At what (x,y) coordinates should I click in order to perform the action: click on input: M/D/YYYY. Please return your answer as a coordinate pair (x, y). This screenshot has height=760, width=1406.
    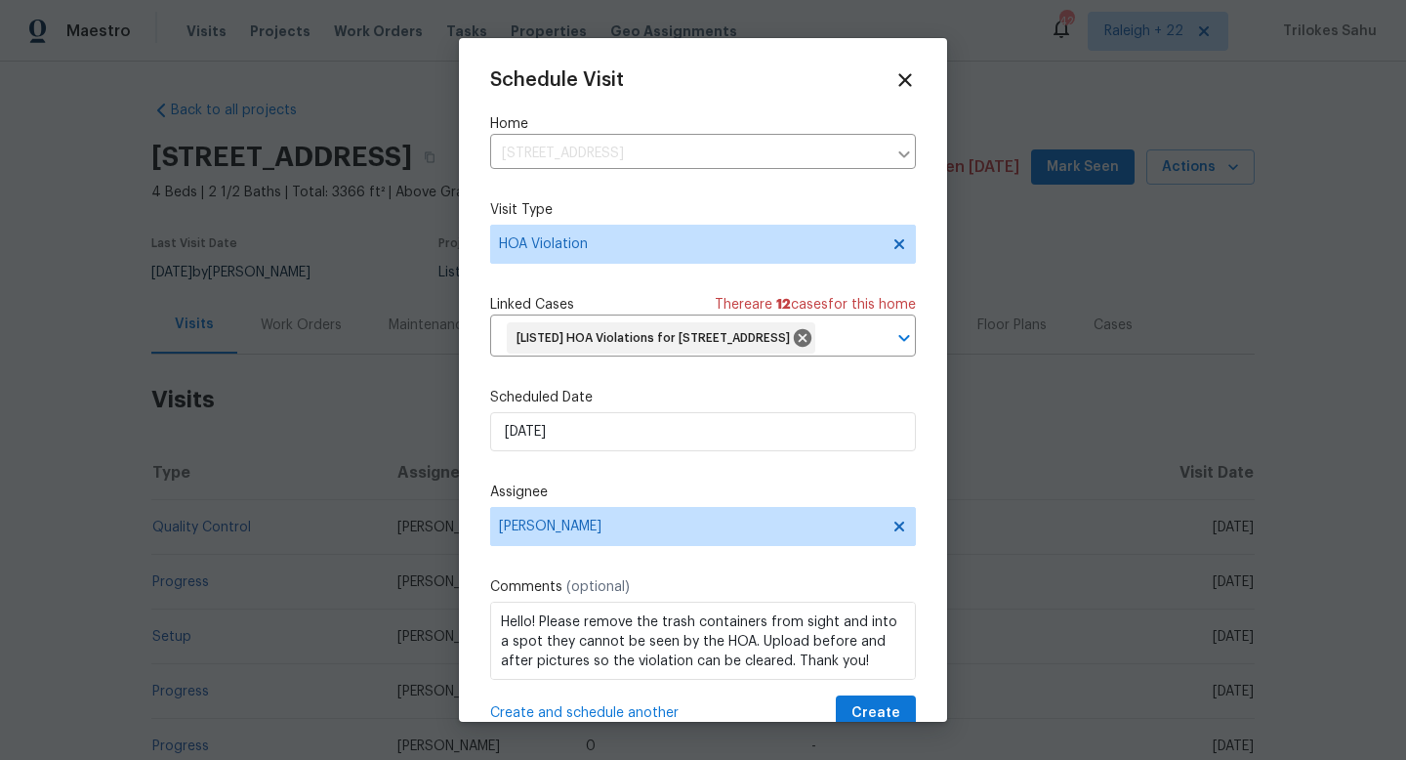
    Looking at the image, I should click on (703, 432).